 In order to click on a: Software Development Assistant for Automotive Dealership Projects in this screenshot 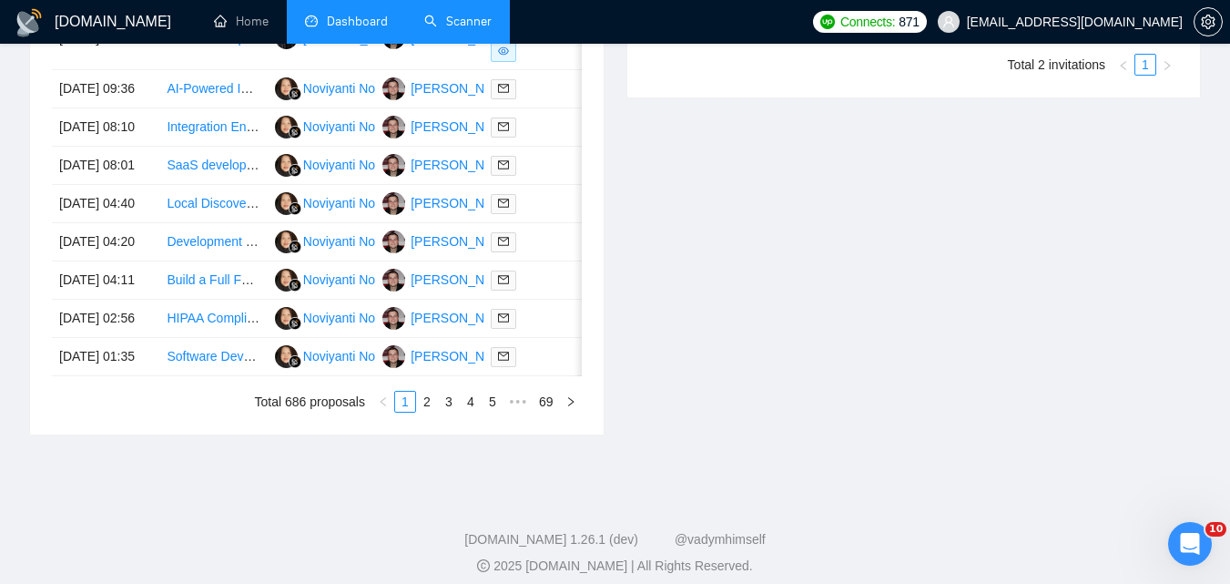, I will do `click(358, 356)`.